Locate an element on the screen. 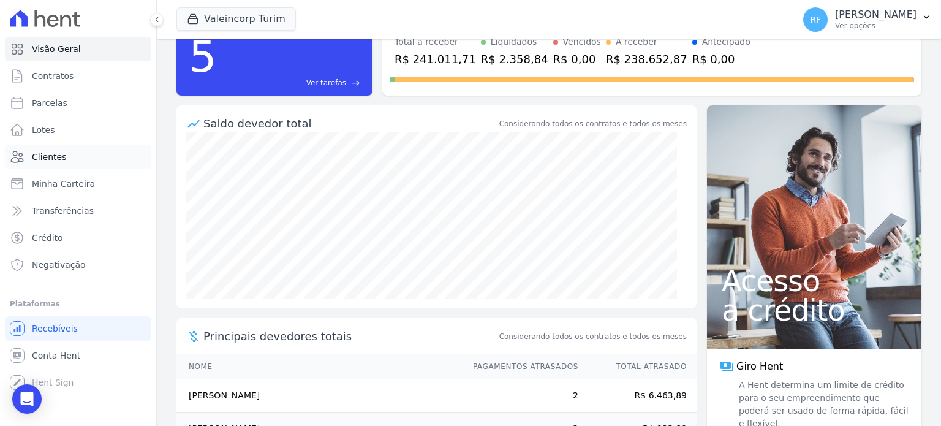 This screenshot has height=426, width=941. div: R$ 2.358,84 is located at coordinates (515, 59).